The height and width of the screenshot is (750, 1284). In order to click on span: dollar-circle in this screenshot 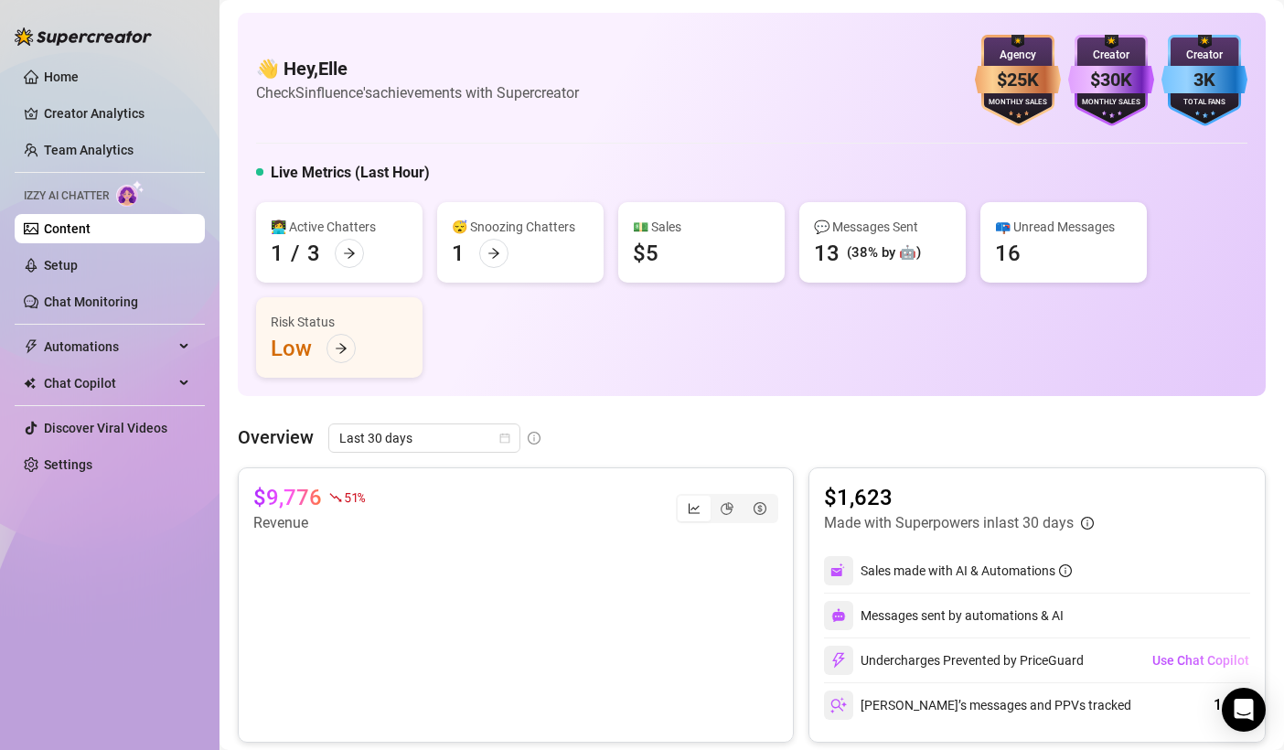, I will do `click(760, 509)`.